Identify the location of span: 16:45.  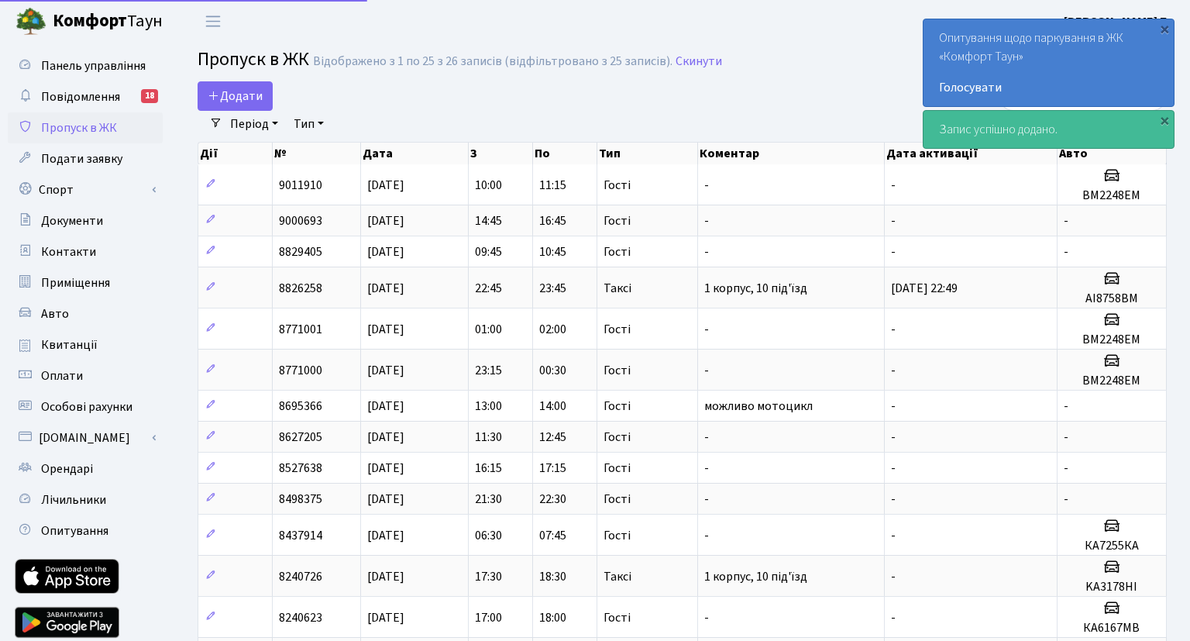
(552, 221).